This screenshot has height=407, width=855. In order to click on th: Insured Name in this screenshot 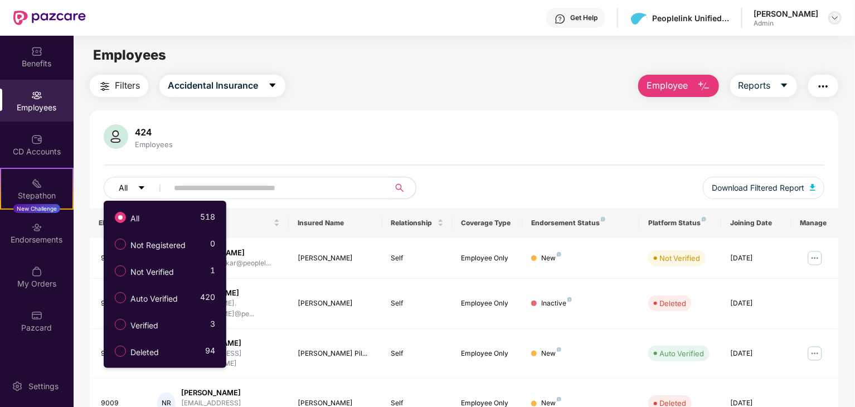, I will do `click(336, 223)`.